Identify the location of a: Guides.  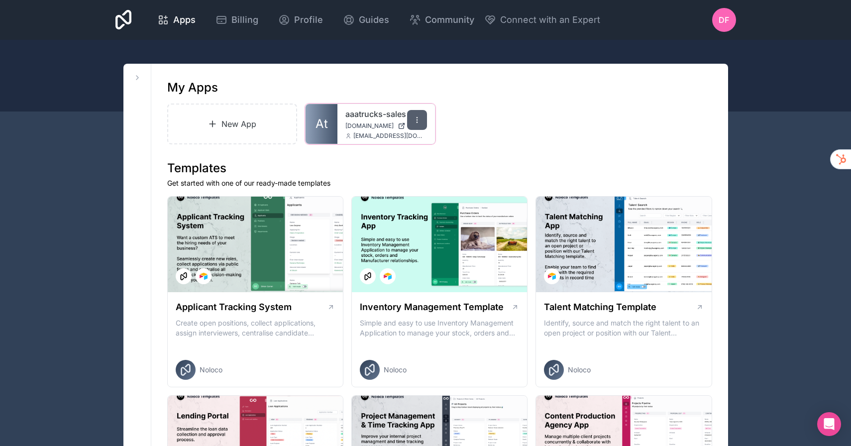
(366, 20).